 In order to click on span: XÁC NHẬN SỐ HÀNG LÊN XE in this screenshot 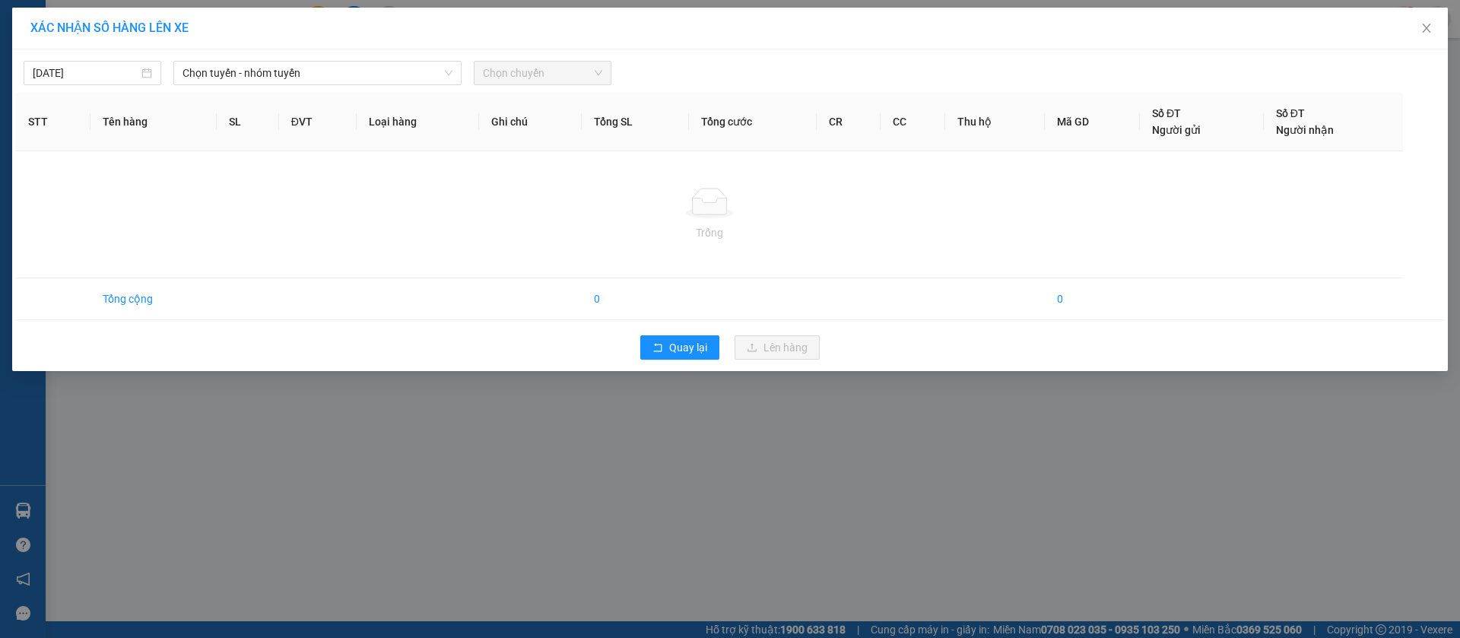, I will do `click(110, 27)`.